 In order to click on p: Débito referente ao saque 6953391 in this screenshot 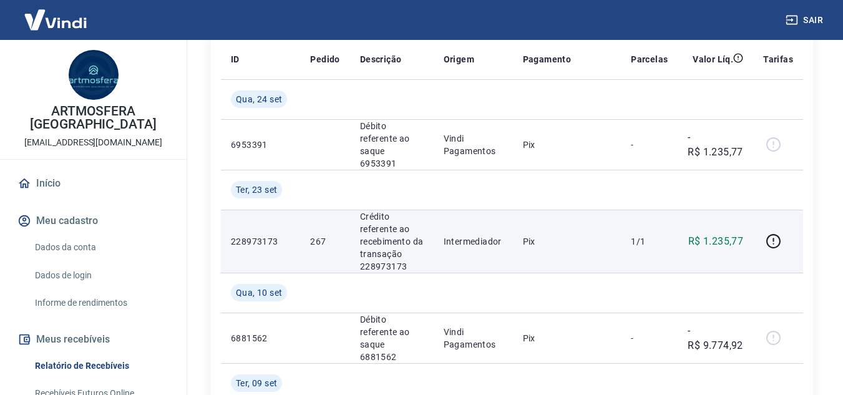, I will do `click(392, 145)`.